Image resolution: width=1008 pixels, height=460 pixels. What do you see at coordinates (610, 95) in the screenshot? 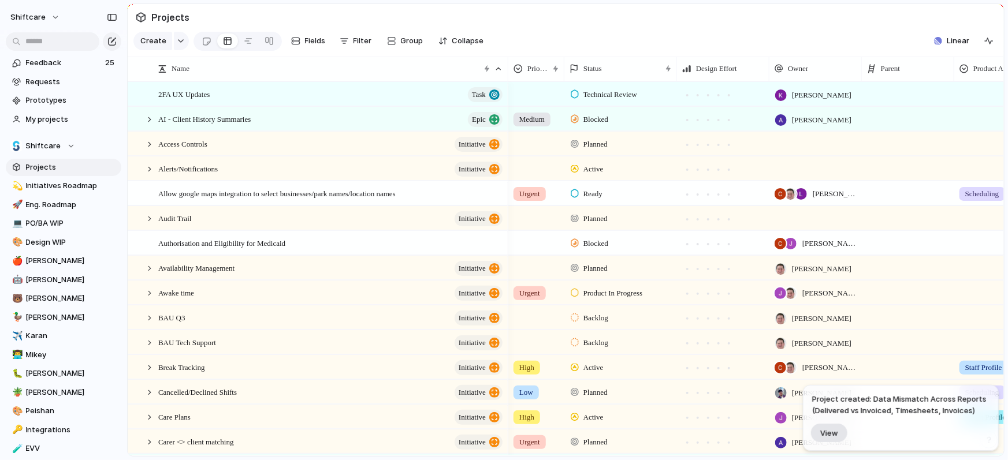
I see `span: Technical Review` at bounding box center [610, 95].